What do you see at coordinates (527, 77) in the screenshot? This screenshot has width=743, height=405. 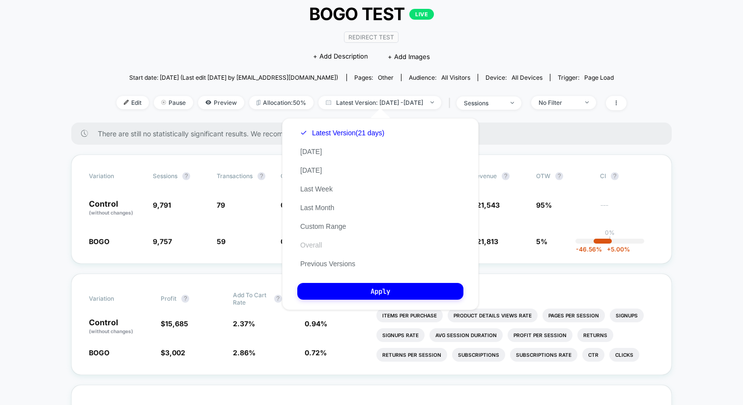 I see `span: all devices` at bounding box center [527, 77].